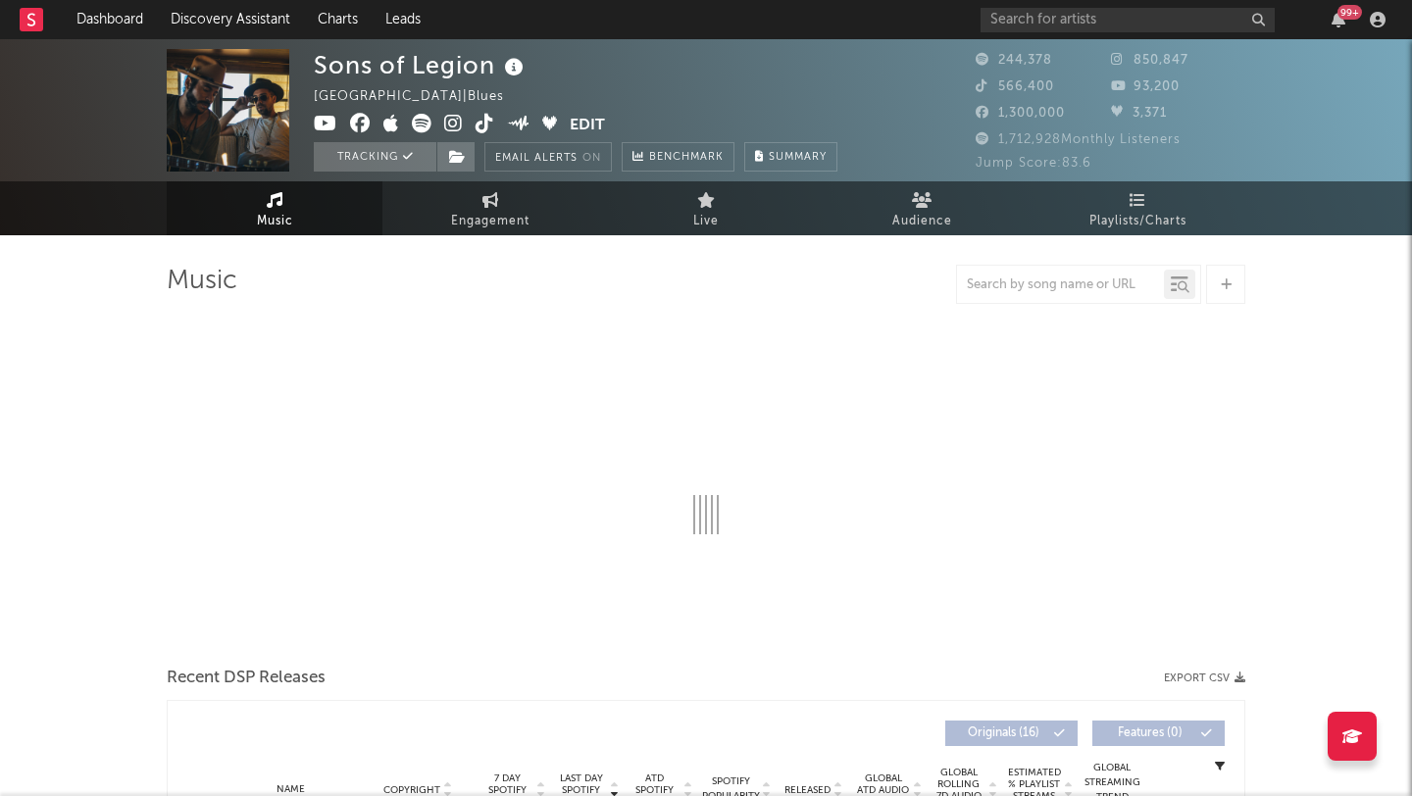  What do you see at coordinates (922, 208) in the screenshot?
I see `a: Audience` at bounding box center [922, 208].